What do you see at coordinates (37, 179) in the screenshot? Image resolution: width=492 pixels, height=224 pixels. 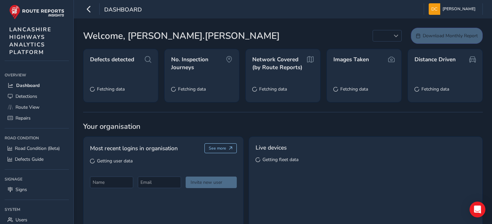 I see `div: Signage` at bounding box center [37, 179].